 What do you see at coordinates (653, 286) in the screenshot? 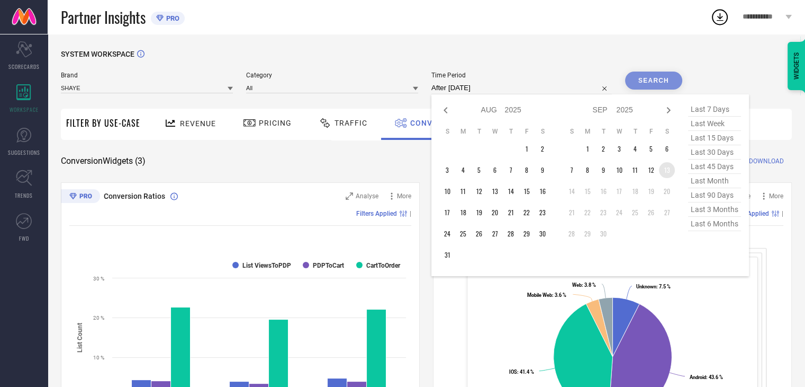
I see `text: : 7.5 %` at bounding box center [653, 286].